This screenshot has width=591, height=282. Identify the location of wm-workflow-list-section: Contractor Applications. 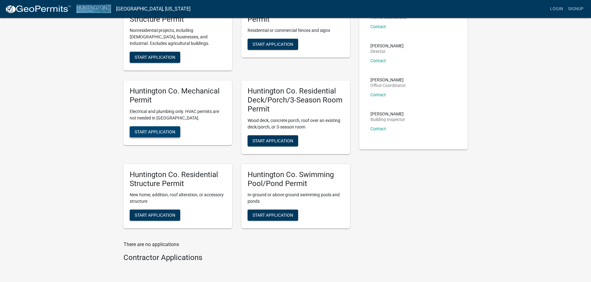
(237, 259).